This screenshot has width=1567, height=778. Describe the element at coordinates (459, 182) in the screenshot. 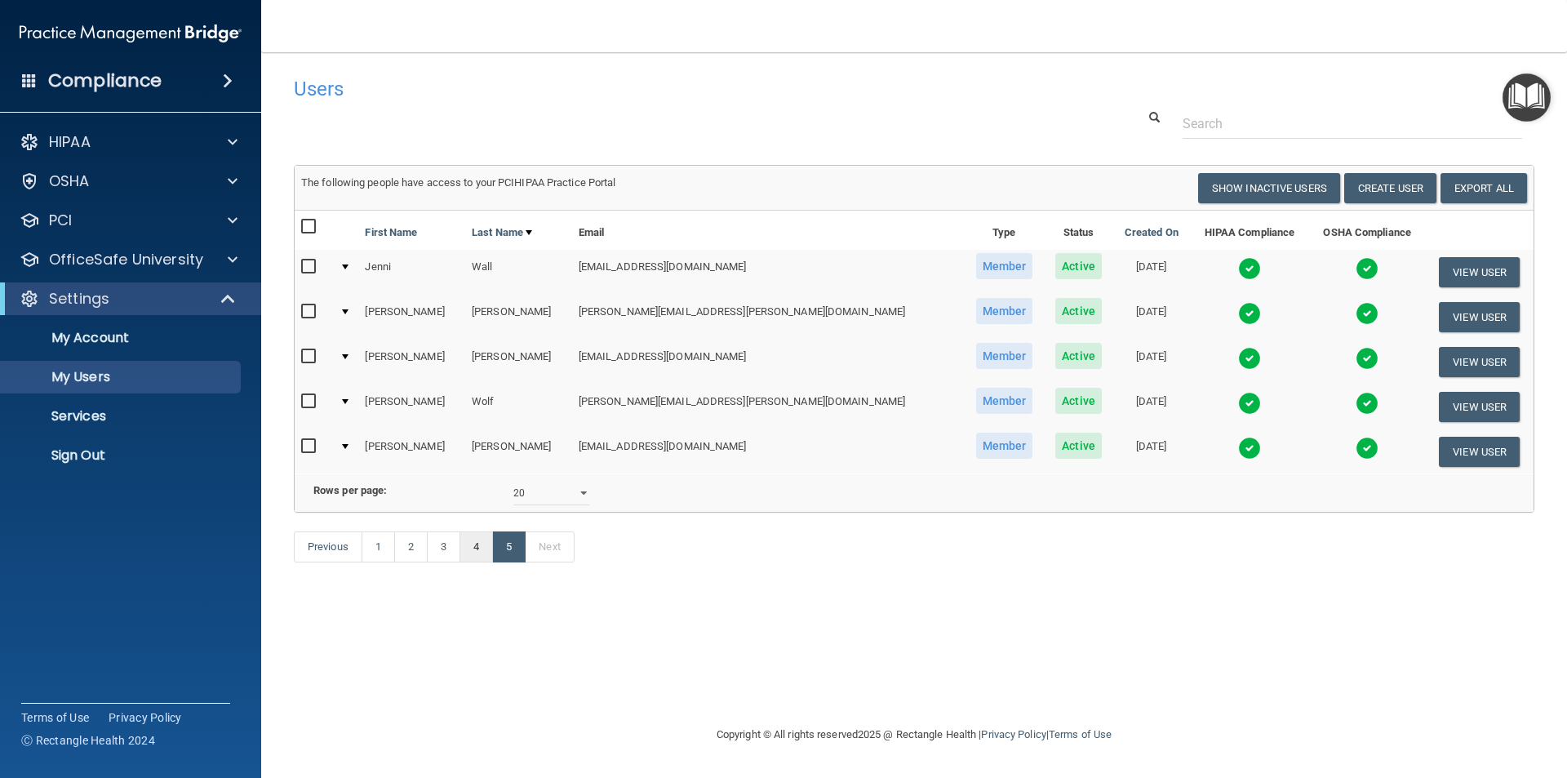

I see `span: The following people have access to your PCIHIPAA Practice Portal` at that location.